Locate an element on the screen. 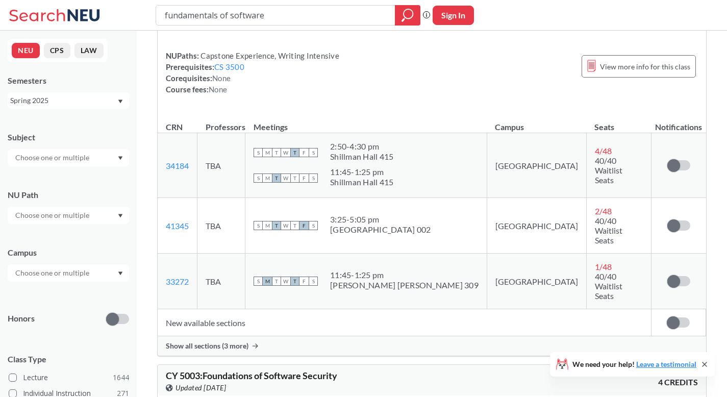  div: Subject is located at coordinates (68, 137).